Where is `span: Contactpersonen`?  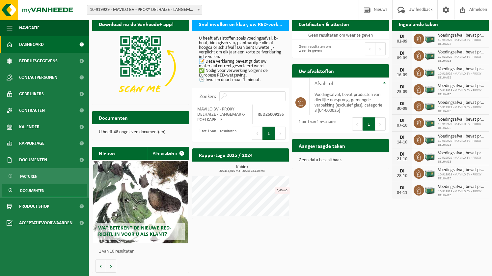 span: Contactpersonen is located at coordinates (38, 77).